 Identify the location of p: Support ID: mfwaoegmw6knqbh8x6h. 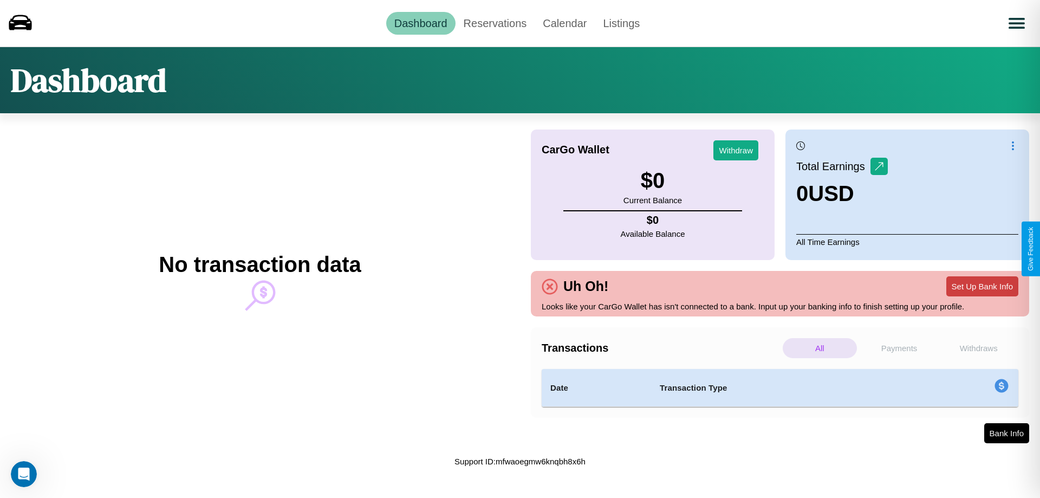
(520, 461).